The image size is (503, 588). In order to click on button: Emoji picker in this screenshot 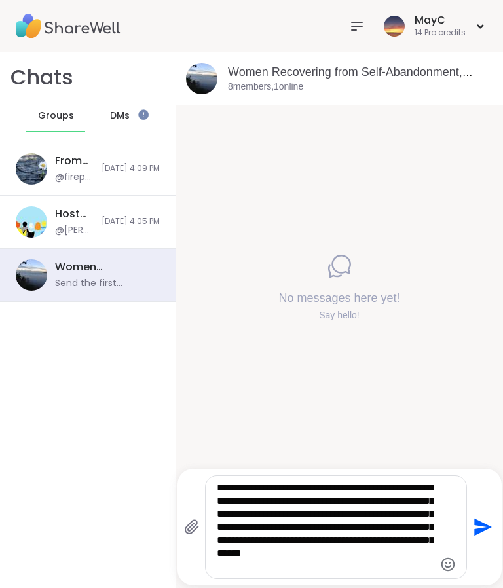, I will do `click(448, 564)`.